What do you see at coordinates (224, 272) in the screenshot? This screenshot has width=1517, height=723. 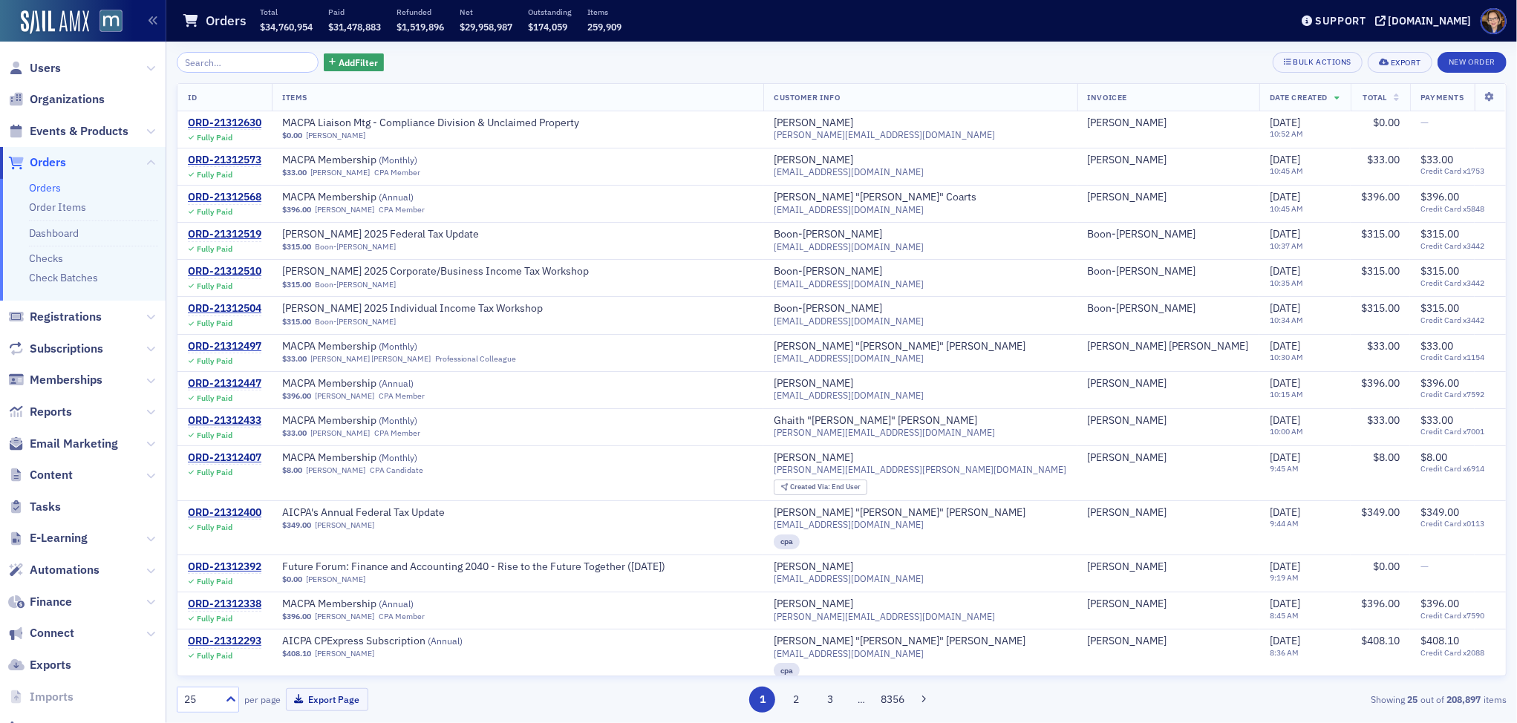 I see `a: ORD-21312510` at bounding box center [224, 272].